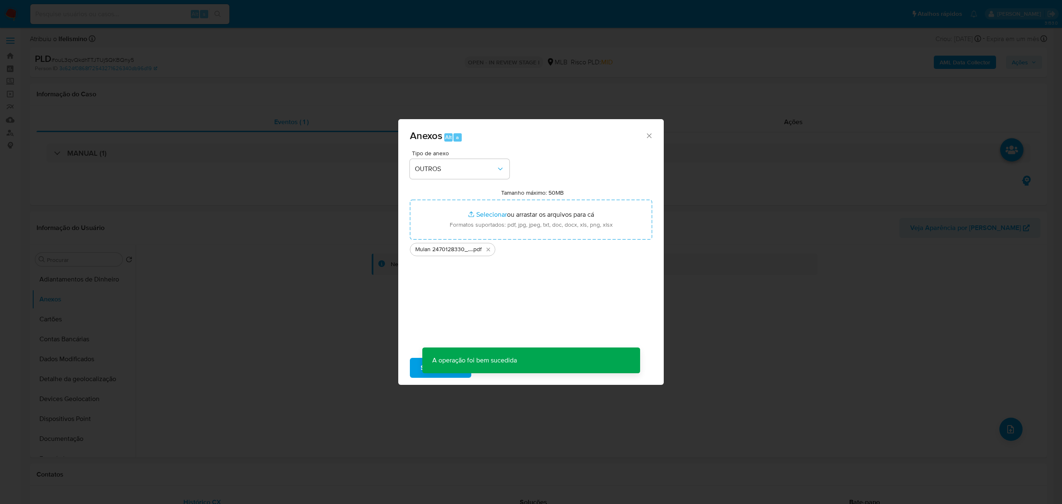 This screenshot has width=1062, height=504. Describe the element at coordinates (449, 137) in the screenshot. I see `span: Alt` at that location.